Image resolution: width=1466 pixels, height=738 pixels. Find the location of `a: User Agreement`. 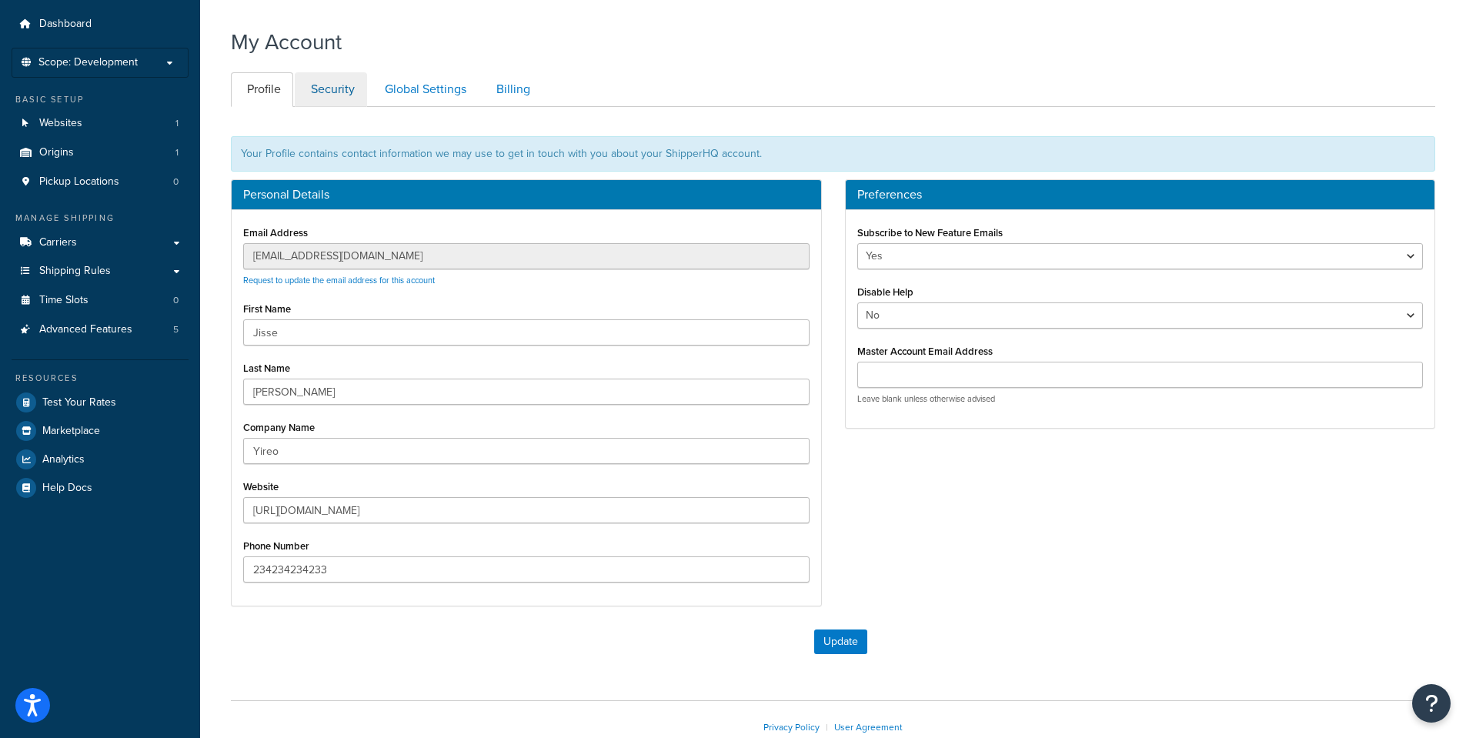

a: User Agreement is located at coordinates (868, 727).